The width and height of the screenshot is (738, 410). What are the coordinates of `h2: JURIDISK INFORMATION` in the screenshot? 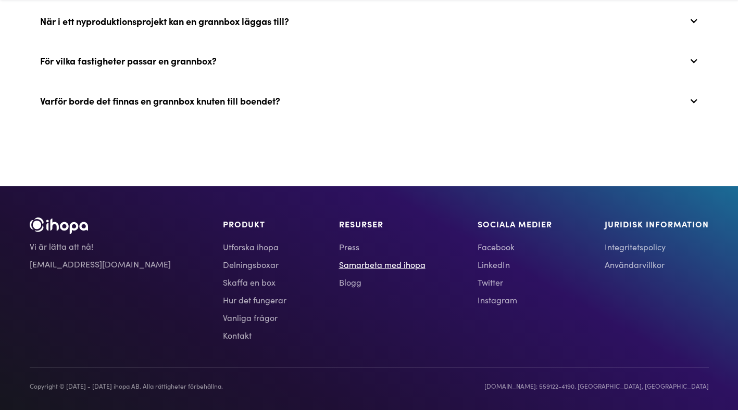 It's located at (657, 224).